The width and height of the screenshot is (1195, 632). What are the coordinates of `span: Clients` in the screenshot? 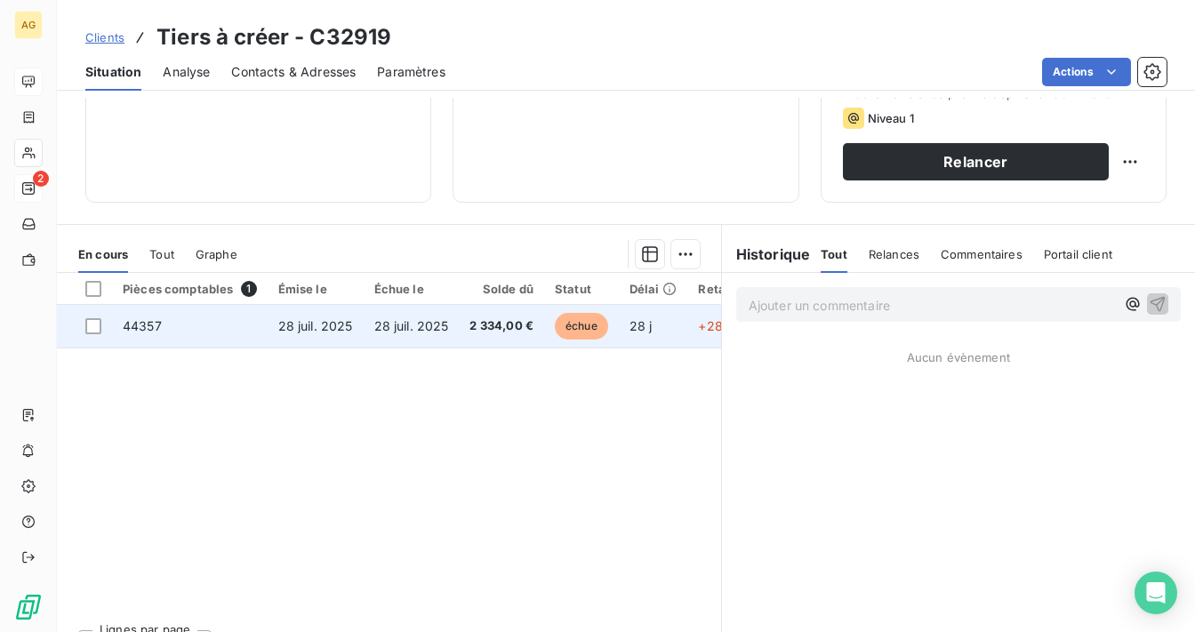 It's located at (105, 37).